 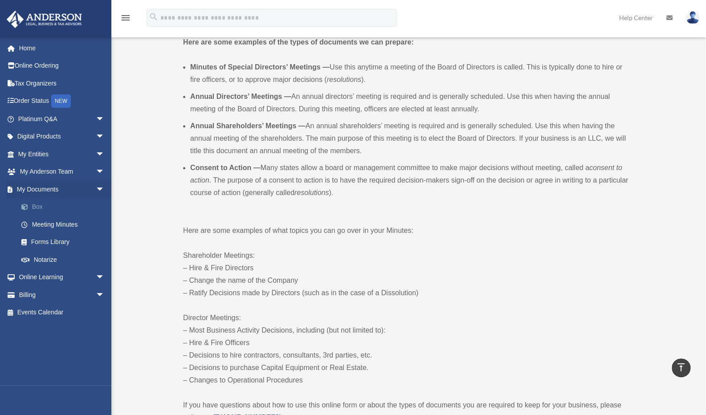 What do you see at coordinates (154, 17) in the screenshot?
I see `i: search` at bounding box center [154, 17].